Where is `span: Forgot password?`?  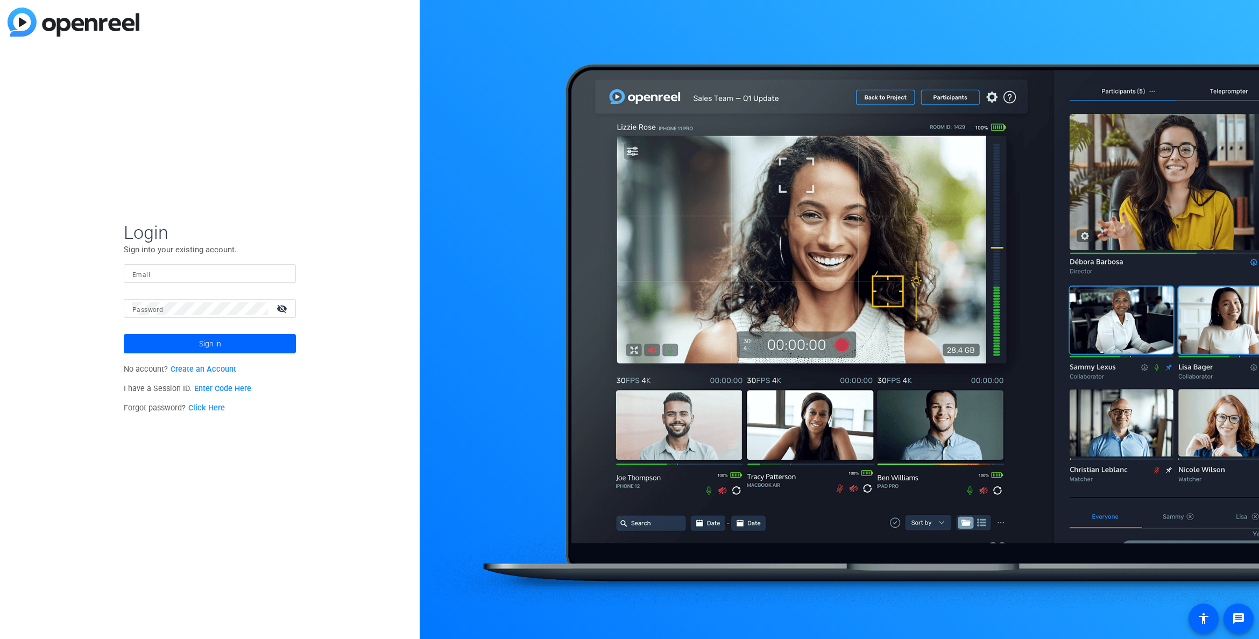
span: Forgot password? is located at coordinates (174, 408).